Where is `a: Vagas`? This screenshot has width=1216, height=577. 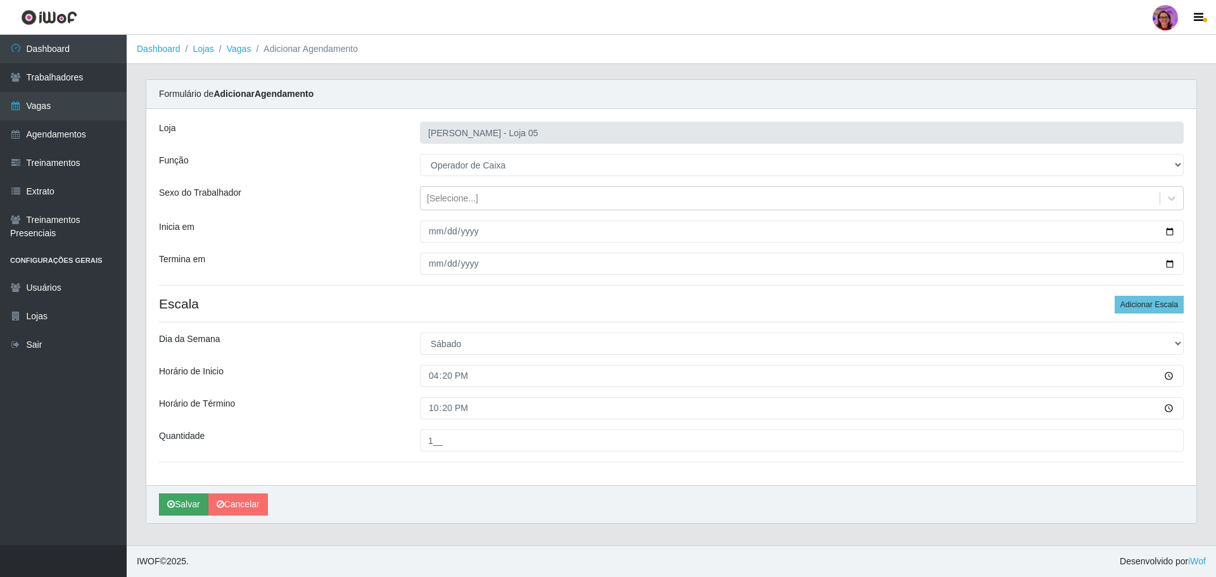 a: Vagas is located at coordinates (239, 49).